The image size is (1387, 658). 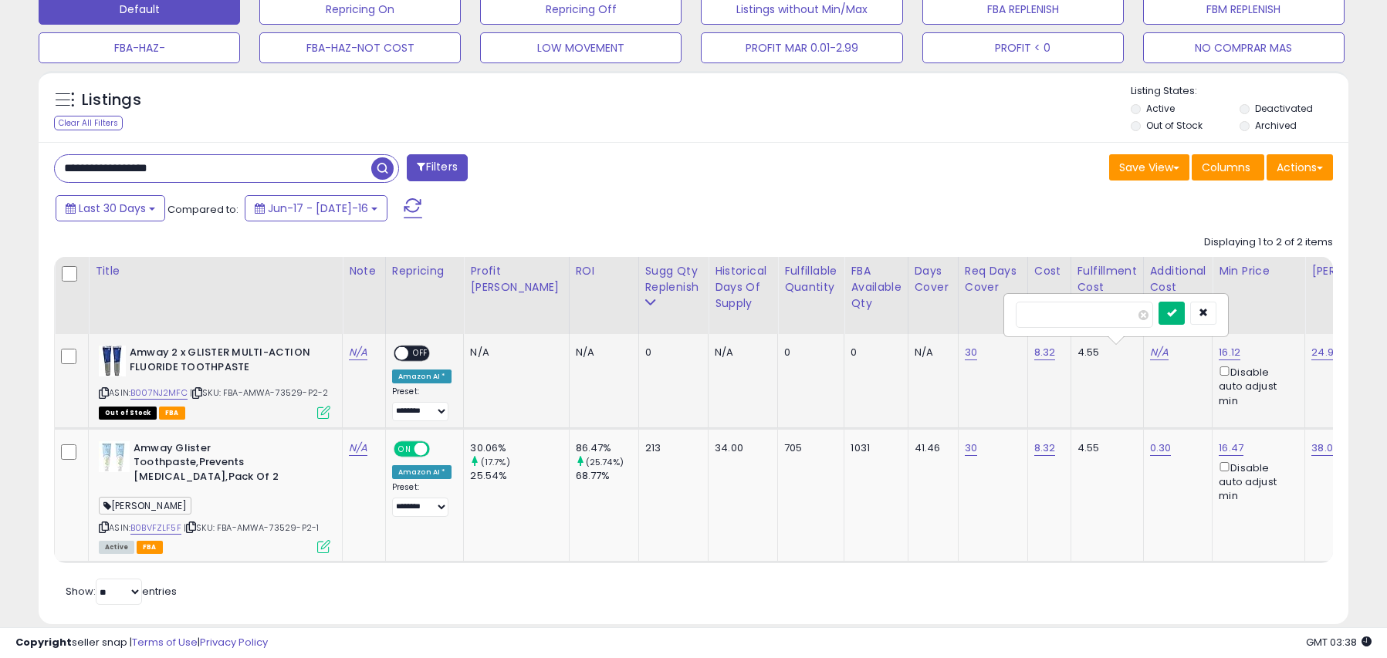 What do you see at coordinates (607, 448) in the screenshot?
I see `div: 86.47%` at bounding box center [607, 448].